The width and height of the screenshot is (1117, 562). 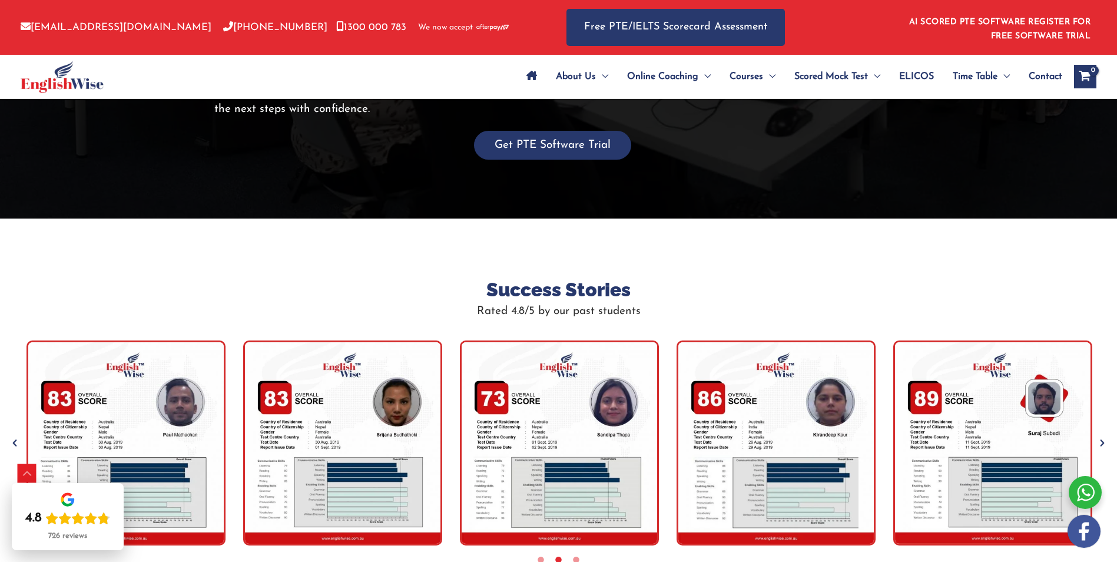 I want to click on img: cropped-ew-logo, so click(x=62, y=77).